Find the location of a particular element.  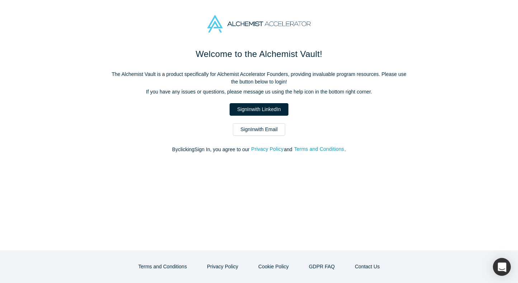

a: SignInwith LinkedIn is located at coordinates (259, 109).